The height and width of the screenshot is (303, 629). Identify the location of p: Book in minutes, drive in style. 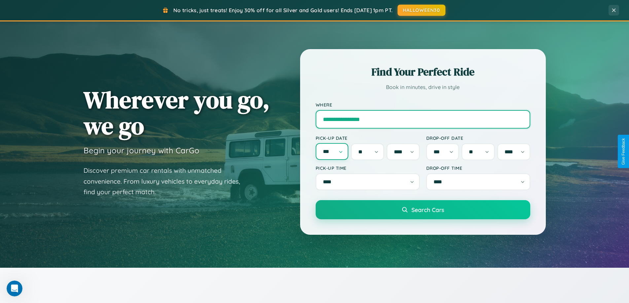
(423, 87).